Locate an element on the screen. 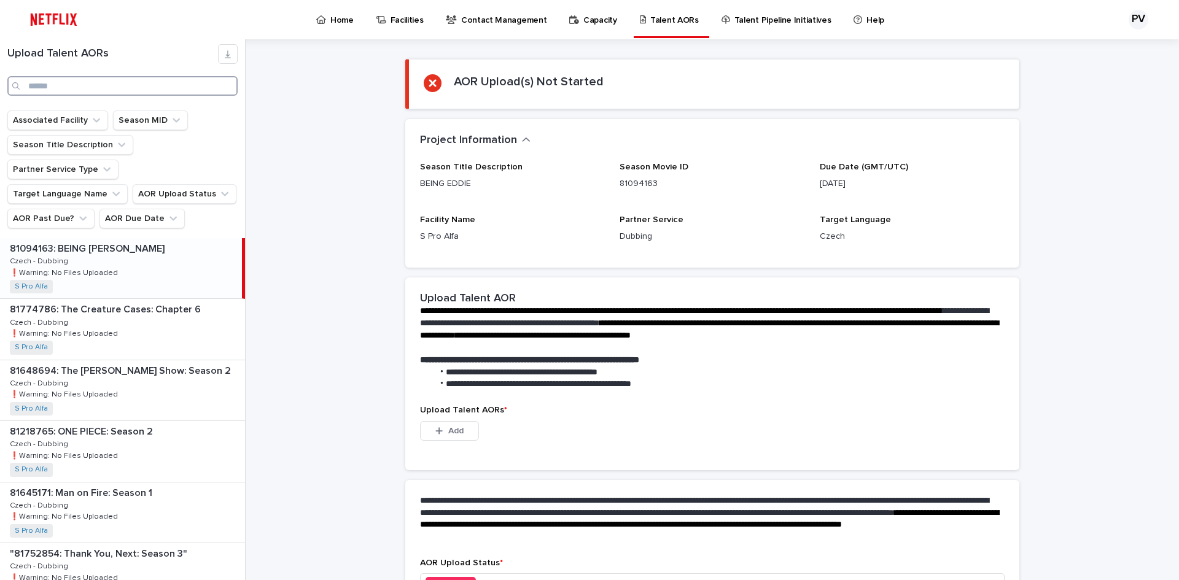 The image size is (1179, 580). span: AOR Upload Status is located at coordinates (461, 563).